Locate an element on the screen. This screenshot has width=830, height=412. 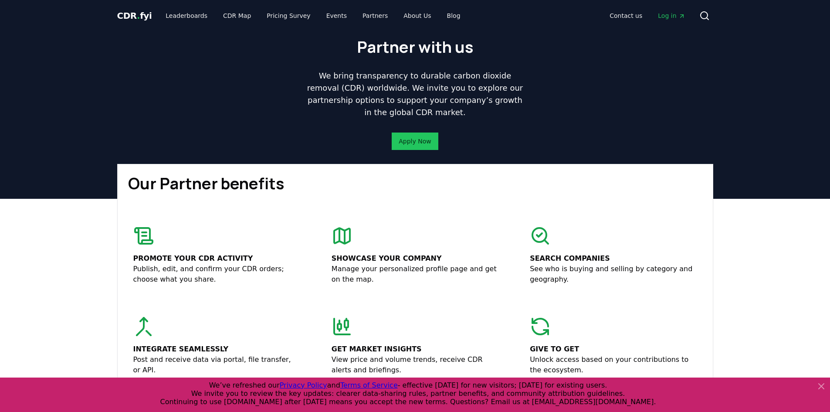
p: Manage your personalized profile page and get on the map. is located at coordinates (415, 274).